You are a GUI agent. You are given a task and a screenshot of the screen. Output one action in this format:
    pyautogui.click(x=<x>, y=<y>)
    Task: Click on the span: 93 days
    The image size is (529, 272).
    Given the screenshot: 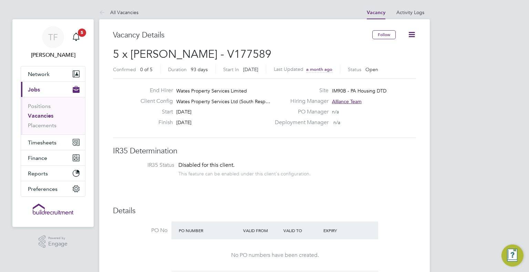 What is the action you would take?
    pyautogui.click(x=199, y=70)
    